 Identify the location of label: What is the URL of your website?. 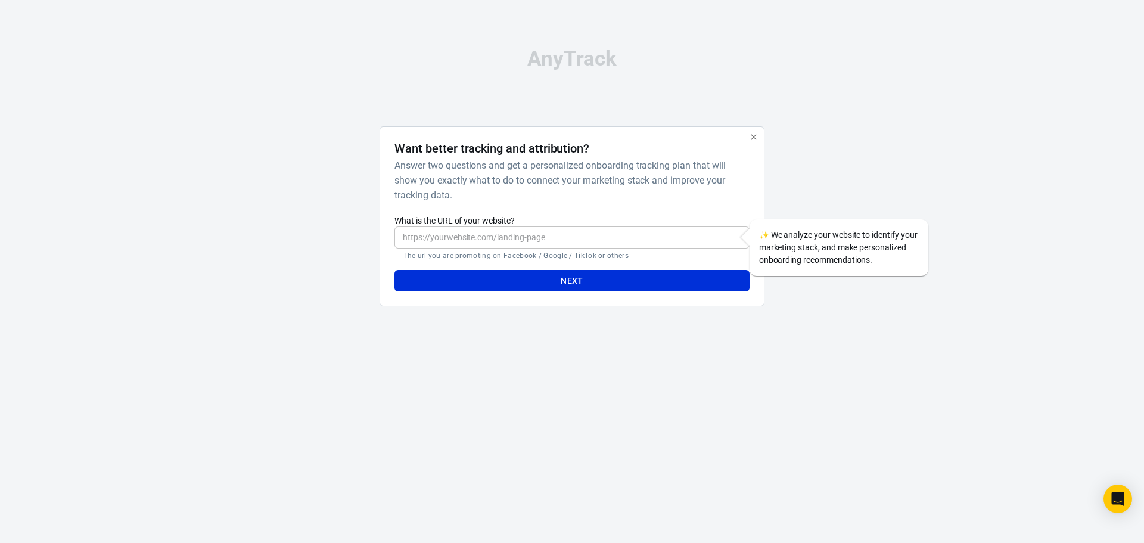
(571, 220).